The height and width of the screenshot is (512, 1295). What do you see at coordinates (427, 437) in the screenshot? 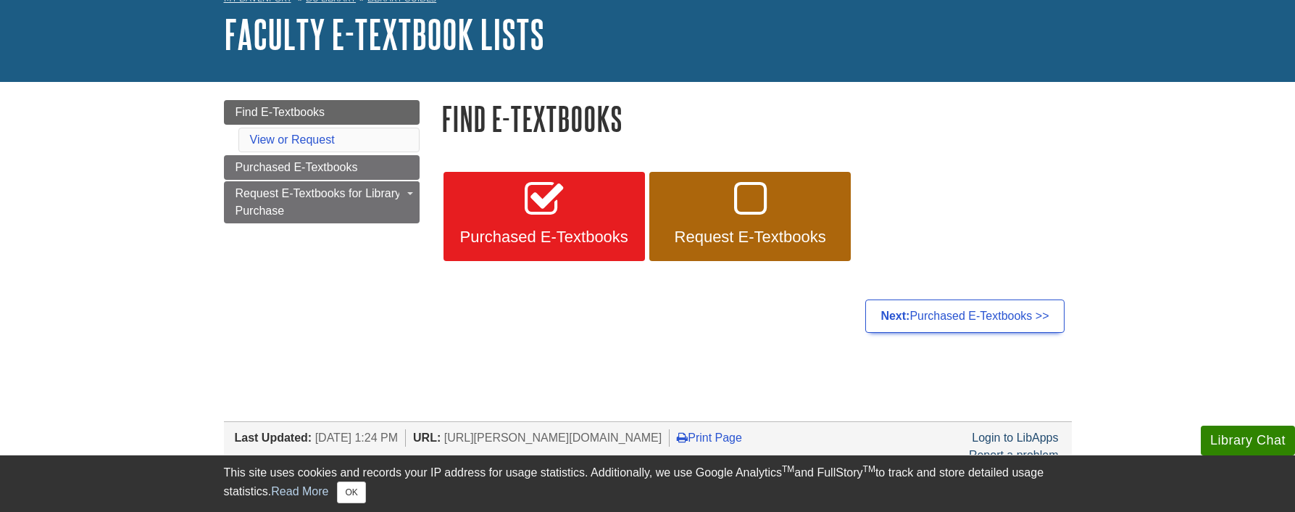
I see `span: URL:` at bounding box center [427, 437].